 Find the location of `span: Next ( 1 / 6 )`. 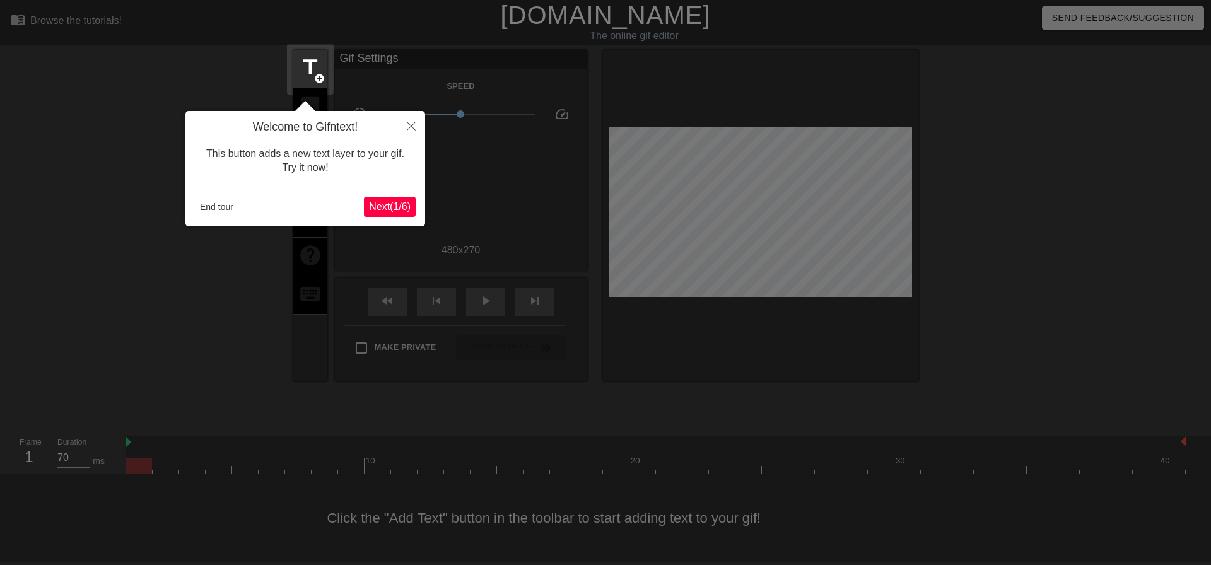

span: Next ( 1 / 6 ) is located at coordinates (390, 206).